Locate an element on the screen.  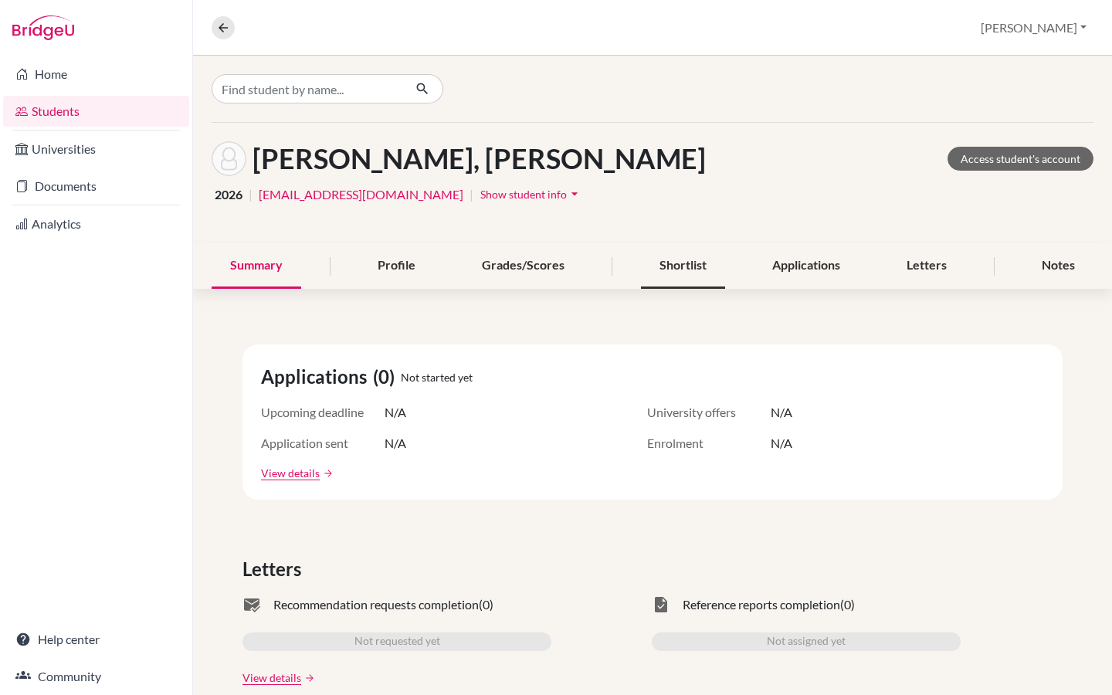
span: Show student info is located at coordinates (523, 194).